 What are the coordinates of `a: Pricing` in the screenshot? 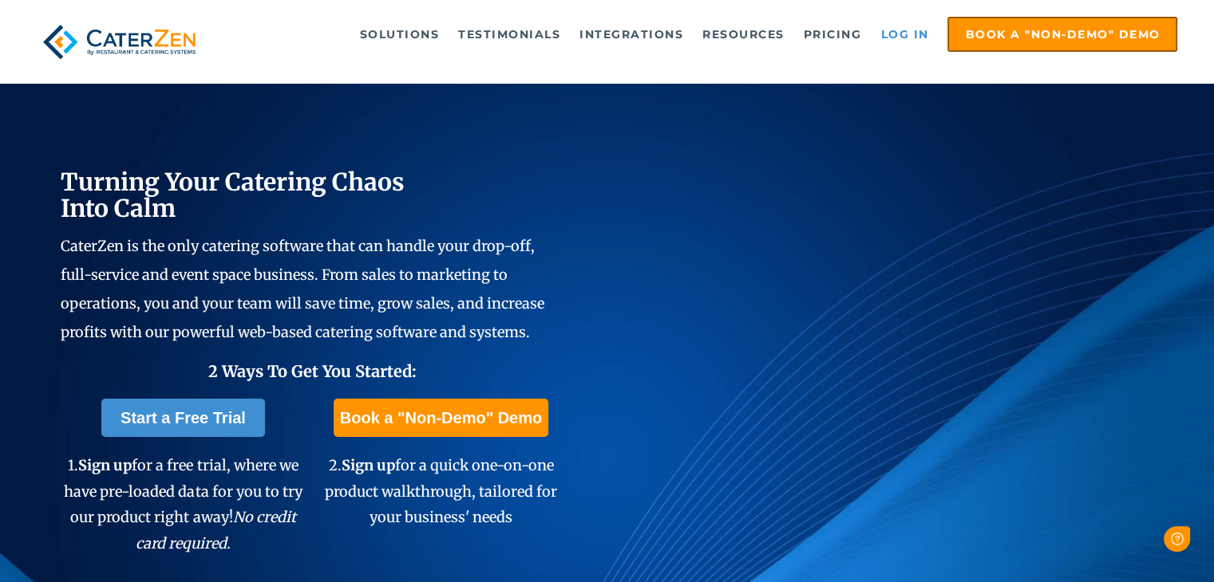 It's located at (832, 34).